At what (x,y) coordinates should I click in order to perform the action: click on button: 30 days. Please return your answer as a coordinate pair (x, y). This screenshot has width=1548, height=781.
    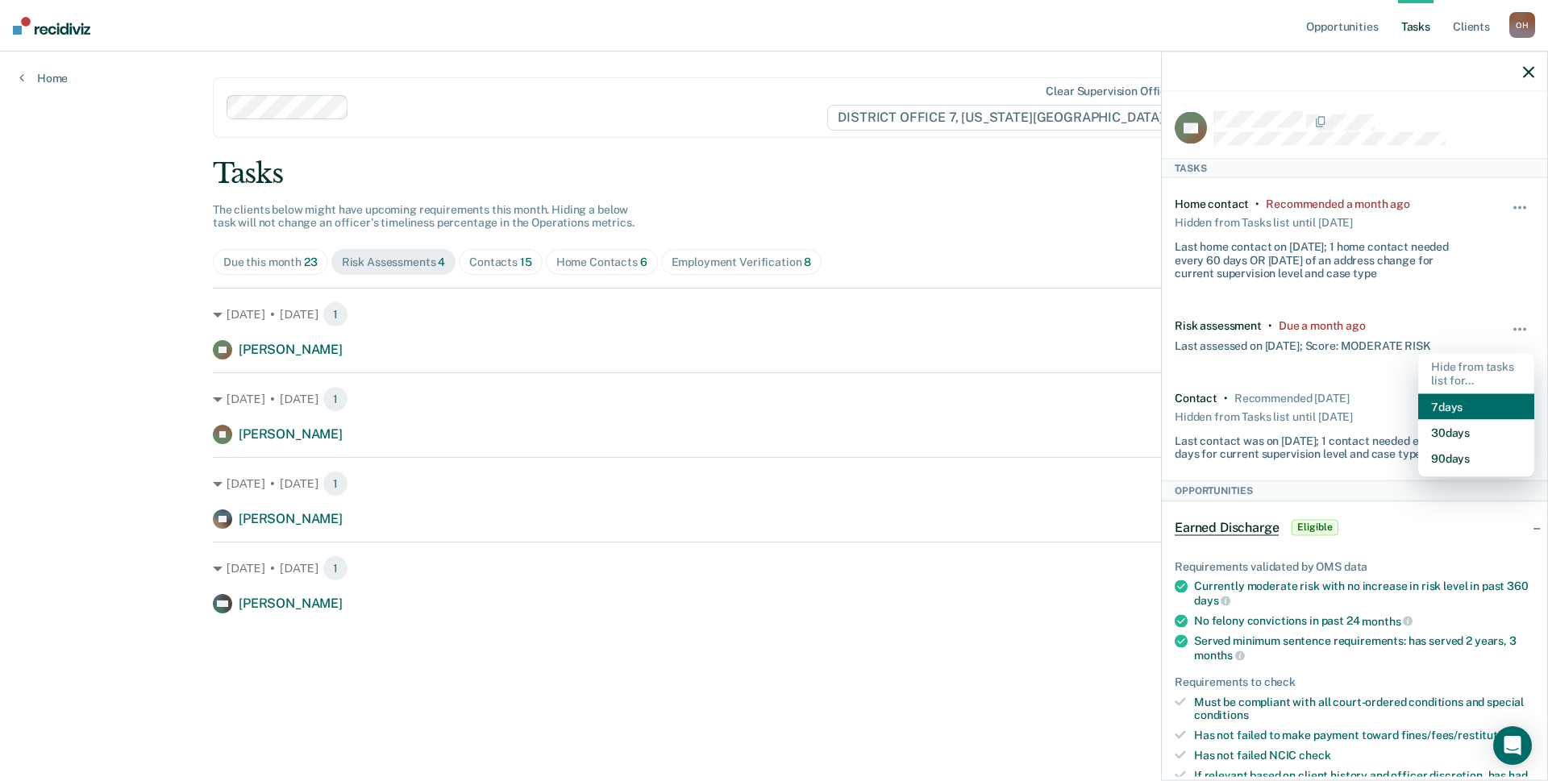
    Looking at the image, I should click on (1476, 432).